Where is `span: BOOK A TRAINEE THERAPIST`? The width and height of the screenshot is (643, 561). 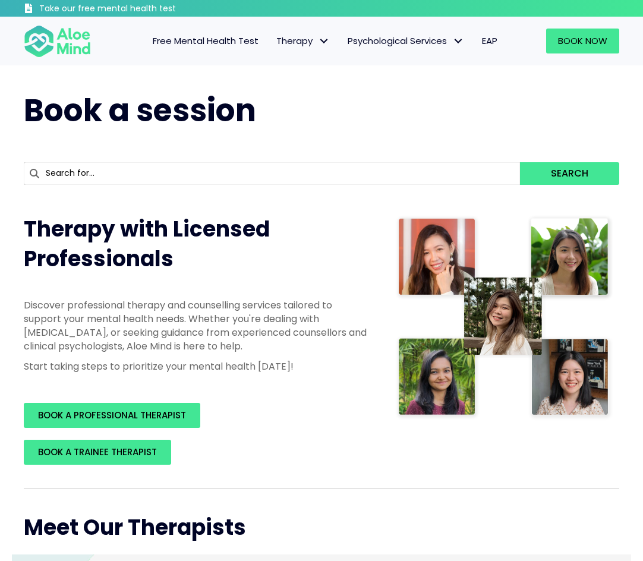
span: BOOK A TRAINEE THERAPIST is located at coordinates (97, 451).